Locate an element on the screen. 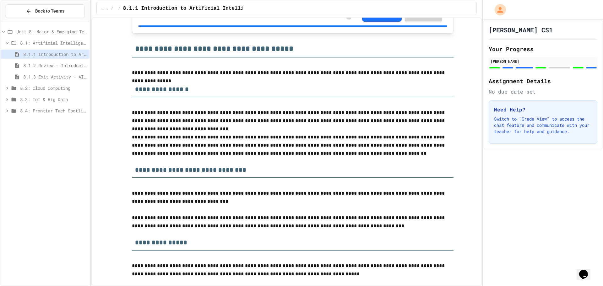 The image size is (603, 286). span: Unit 8: Major & Emerging Technologies is located at coordinates (52, 31).